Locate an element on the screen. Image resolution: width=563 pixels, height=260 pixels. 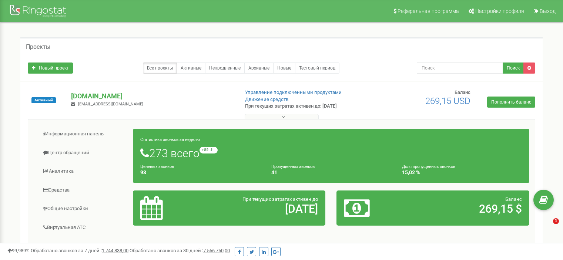
input: Поиск is located at coordinates (460, 68).